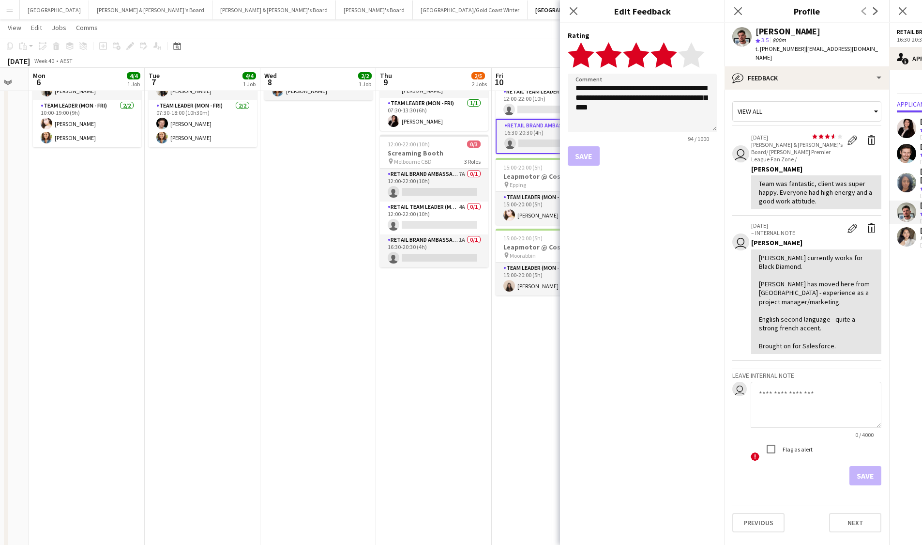 The image size is (922, 545). What do you see at coordinates (66, 61) in the screenshot?
I see `div: AEST` at bounding box center [66, 61].